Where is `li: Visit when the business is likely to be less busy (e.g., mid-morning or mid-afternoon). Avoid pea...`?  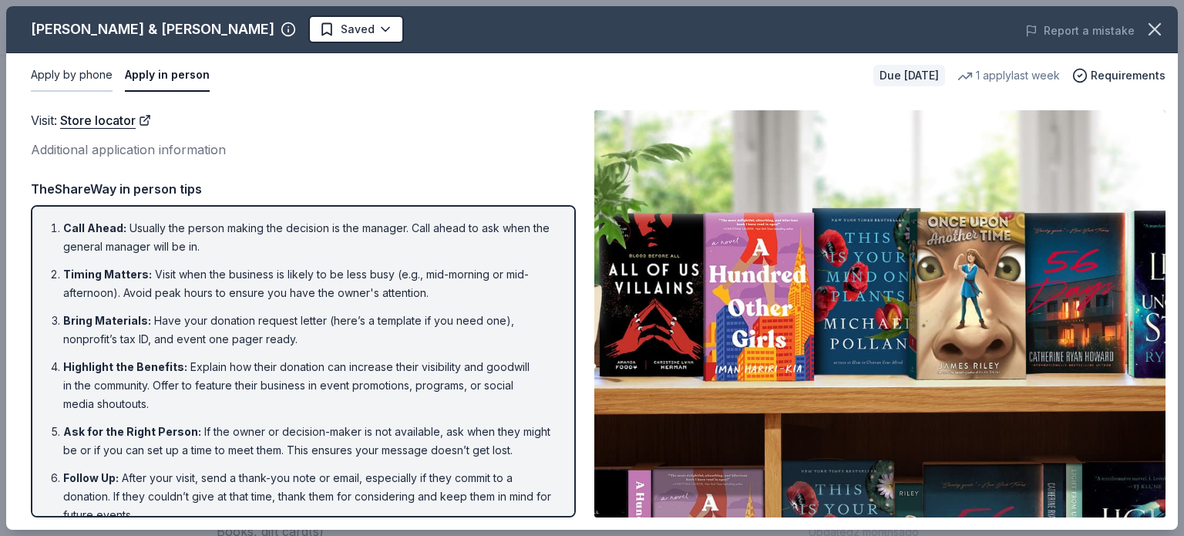 li: Visit when the business is likely to be less busy (e.g., mid-morning or mid-afternoon). Avoid pea... is located at coordinates (308, 284).